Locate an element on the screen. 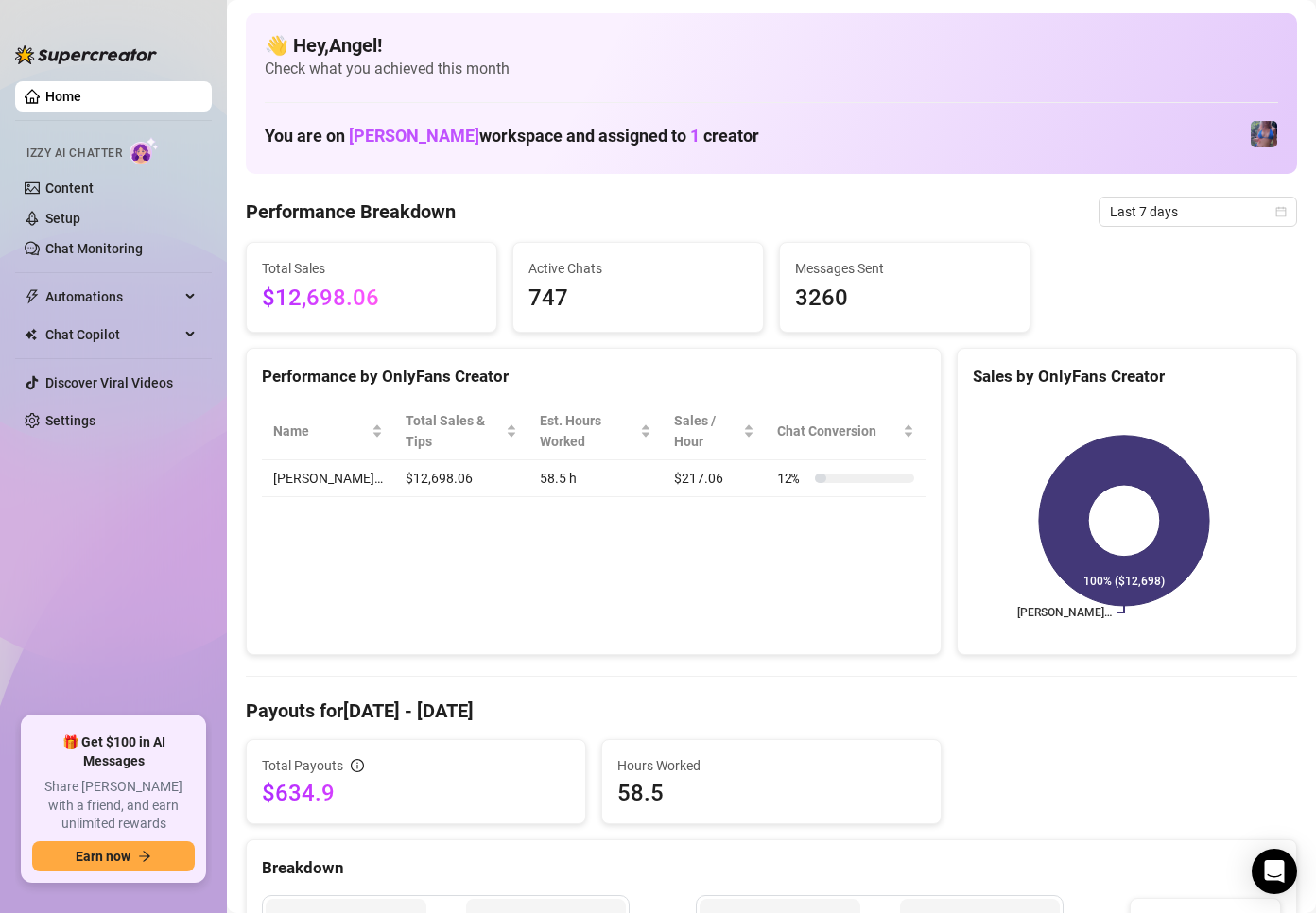  span: $634.9 is located at coordinates (416, 793).